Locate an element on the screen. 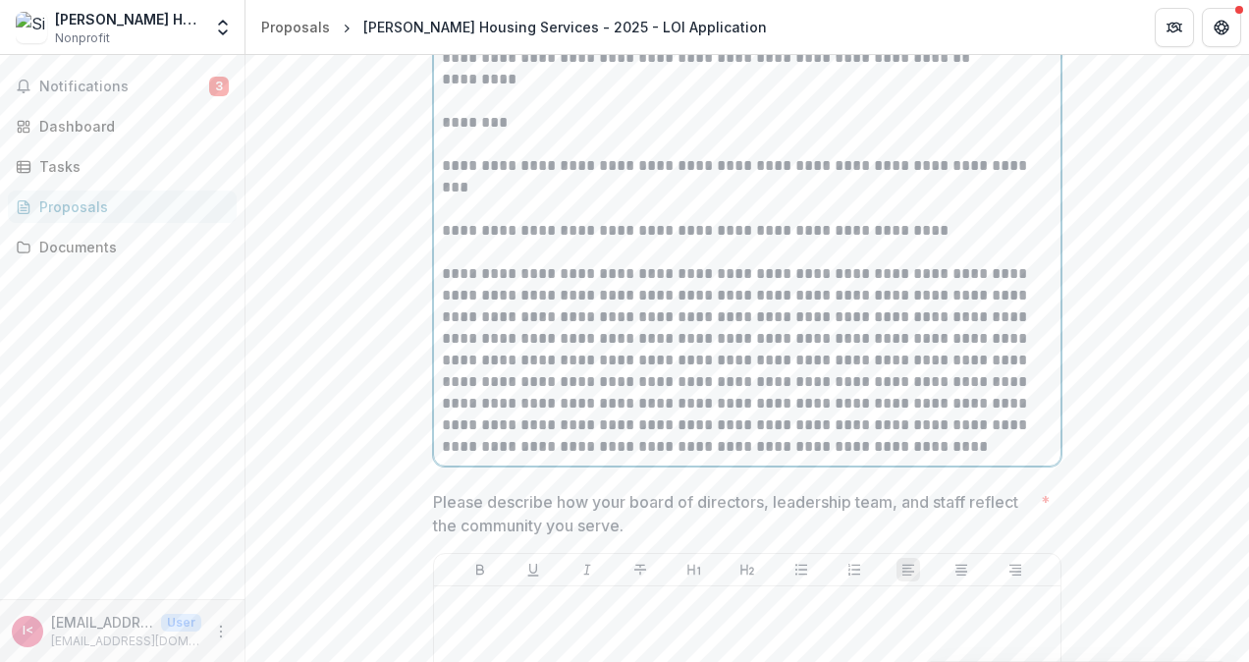  button: Ordered List is located at coordinates (855, 570).